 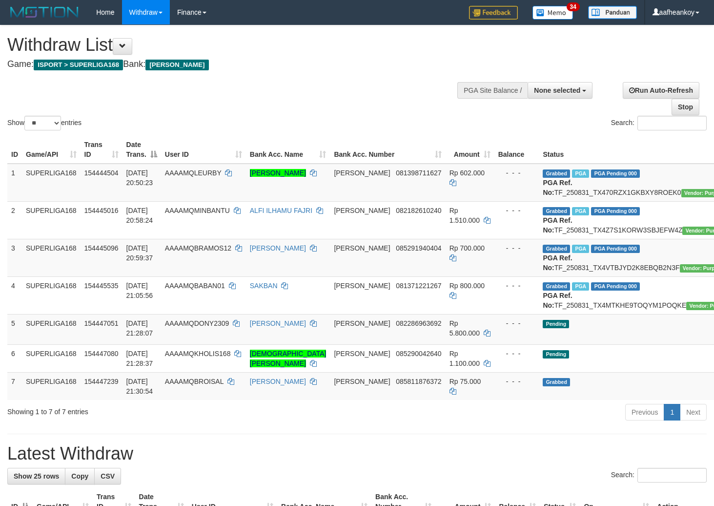 I want to click on span: AAAAMQBABAN01, so click(x=195, y=285).